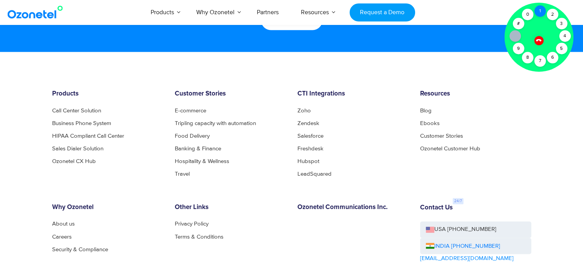 The image size is (583, 280). Describe the element at coordinates (426, 110) in the screenshot. I see `a: Blog` at that location.